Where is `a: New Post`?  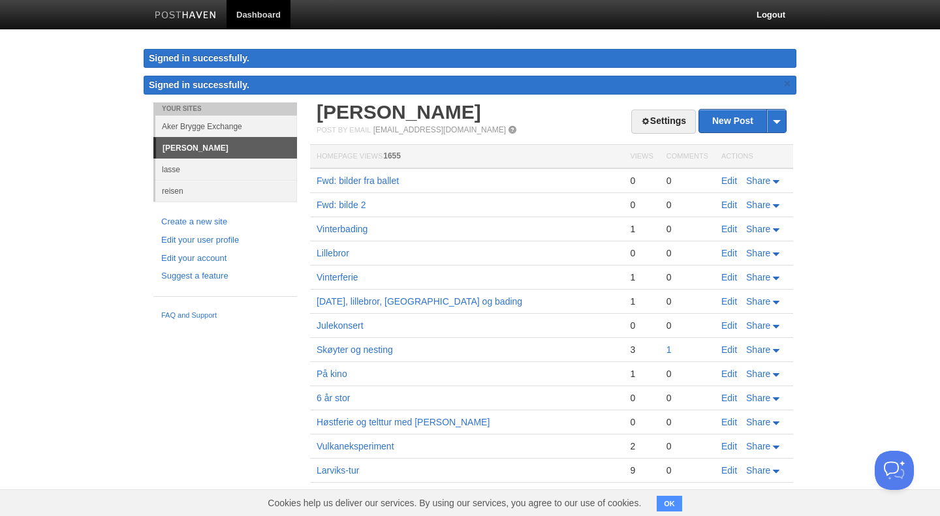 a: New Post is located at coordinates (742, 121).